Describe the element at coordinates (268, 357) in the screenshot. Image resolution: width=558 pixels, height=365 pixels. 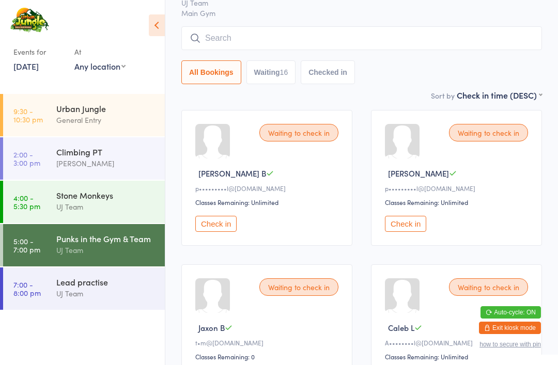
I see `div: Classes Remaining: 0` at that location.